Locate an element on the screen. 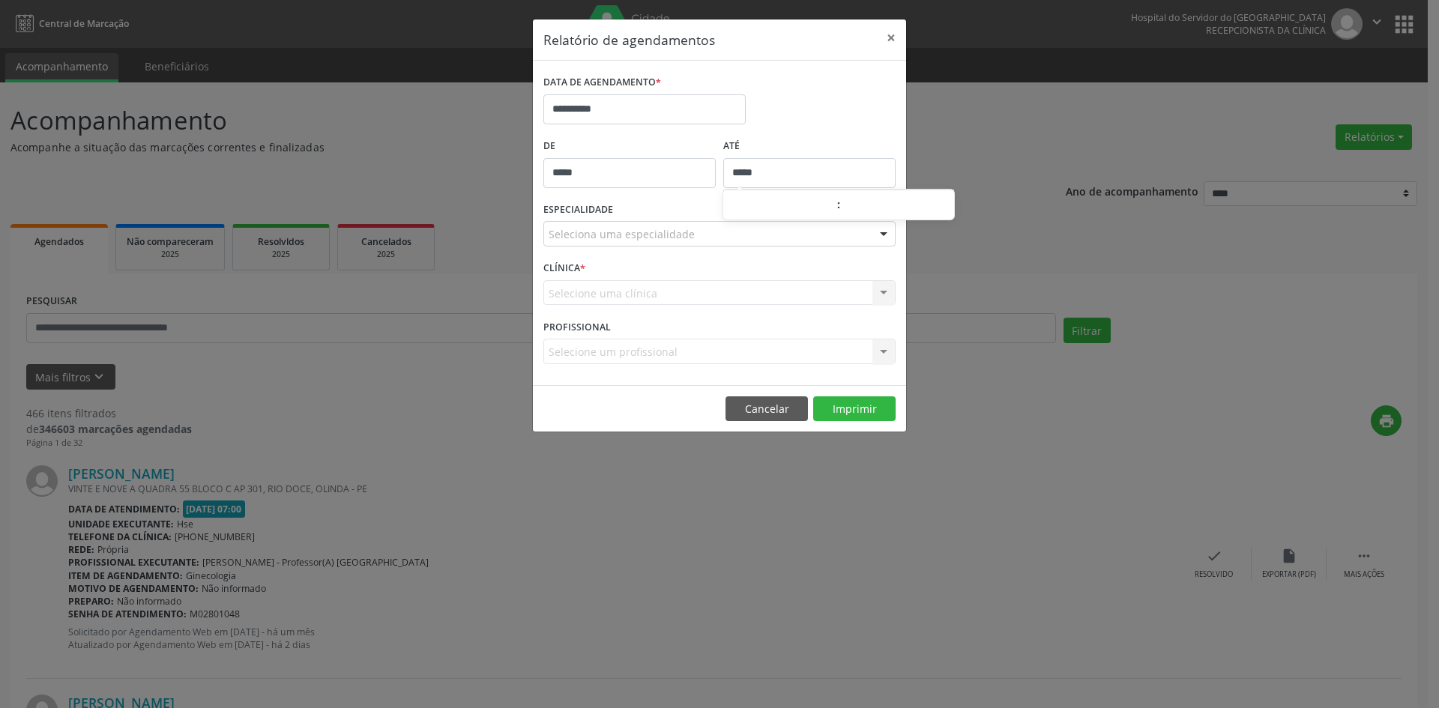 This screenshot has height=708, width=1439. label: ATÉ is located at coordinates (809, 146).